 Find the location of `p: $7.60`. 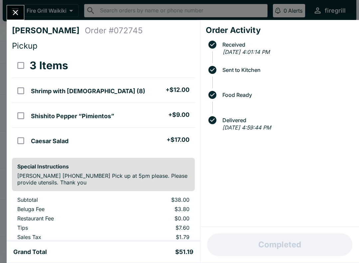

p: $7.60 is located at coordinates (155, 227).